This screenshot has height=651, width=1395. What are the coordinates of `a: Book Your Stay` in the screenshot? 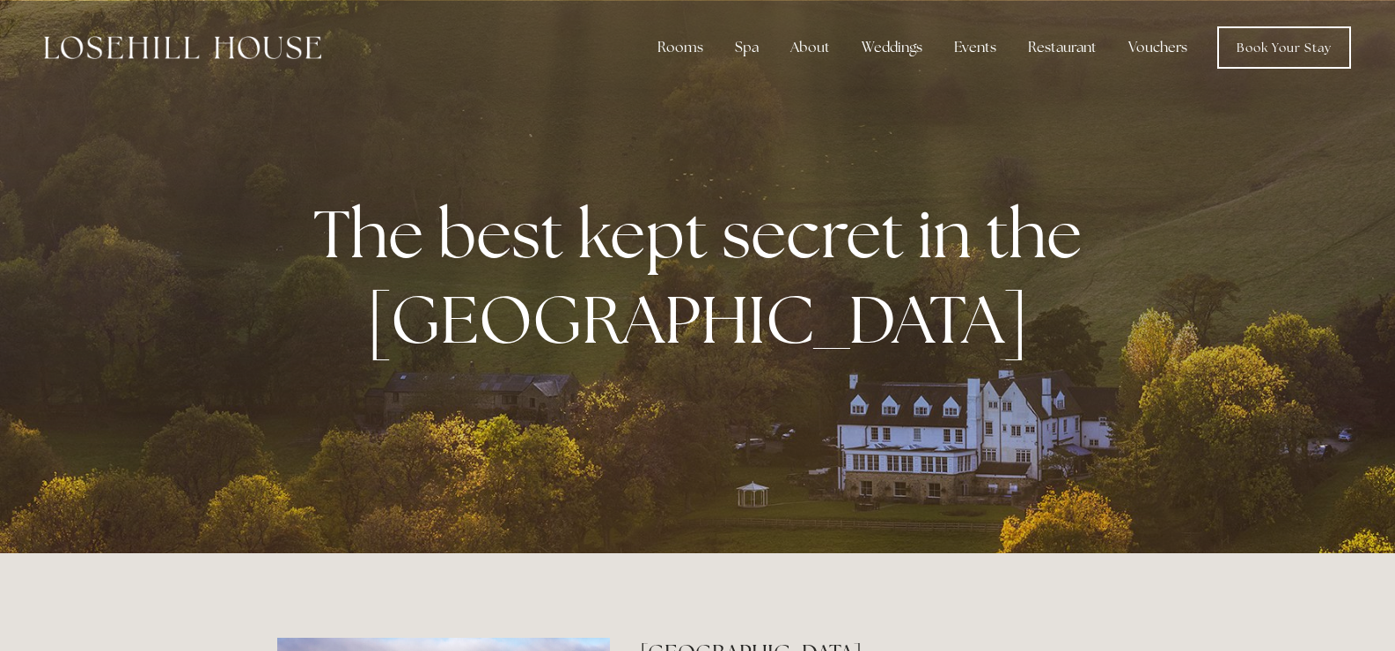 It's located at (1284, 48).